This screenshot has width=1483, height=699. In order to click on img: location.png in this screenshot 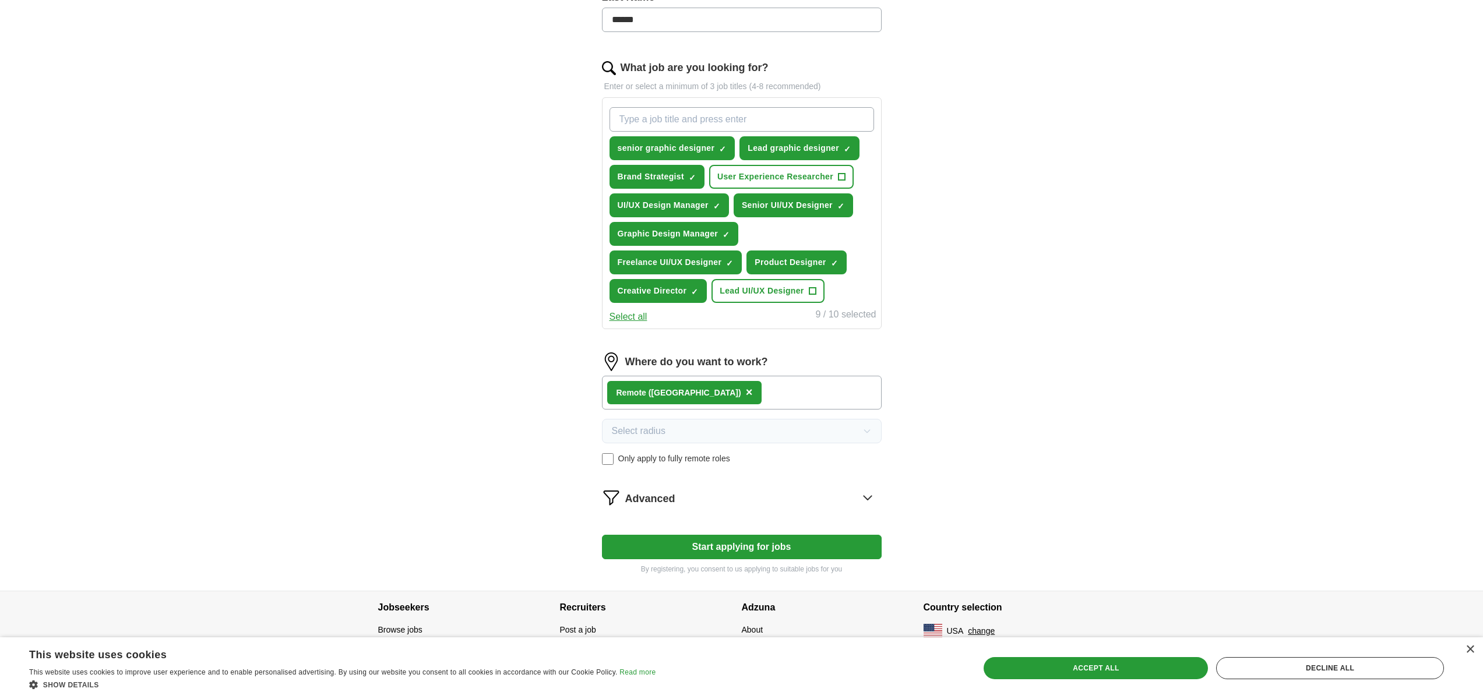, I will do `click(611, 362)`.